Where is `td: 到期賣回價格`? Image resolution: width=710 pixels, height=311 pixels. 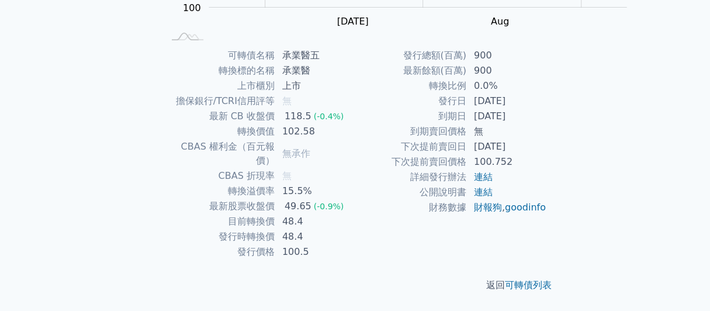
td: 到期賣回價格 is located at coordinates (411, 132).